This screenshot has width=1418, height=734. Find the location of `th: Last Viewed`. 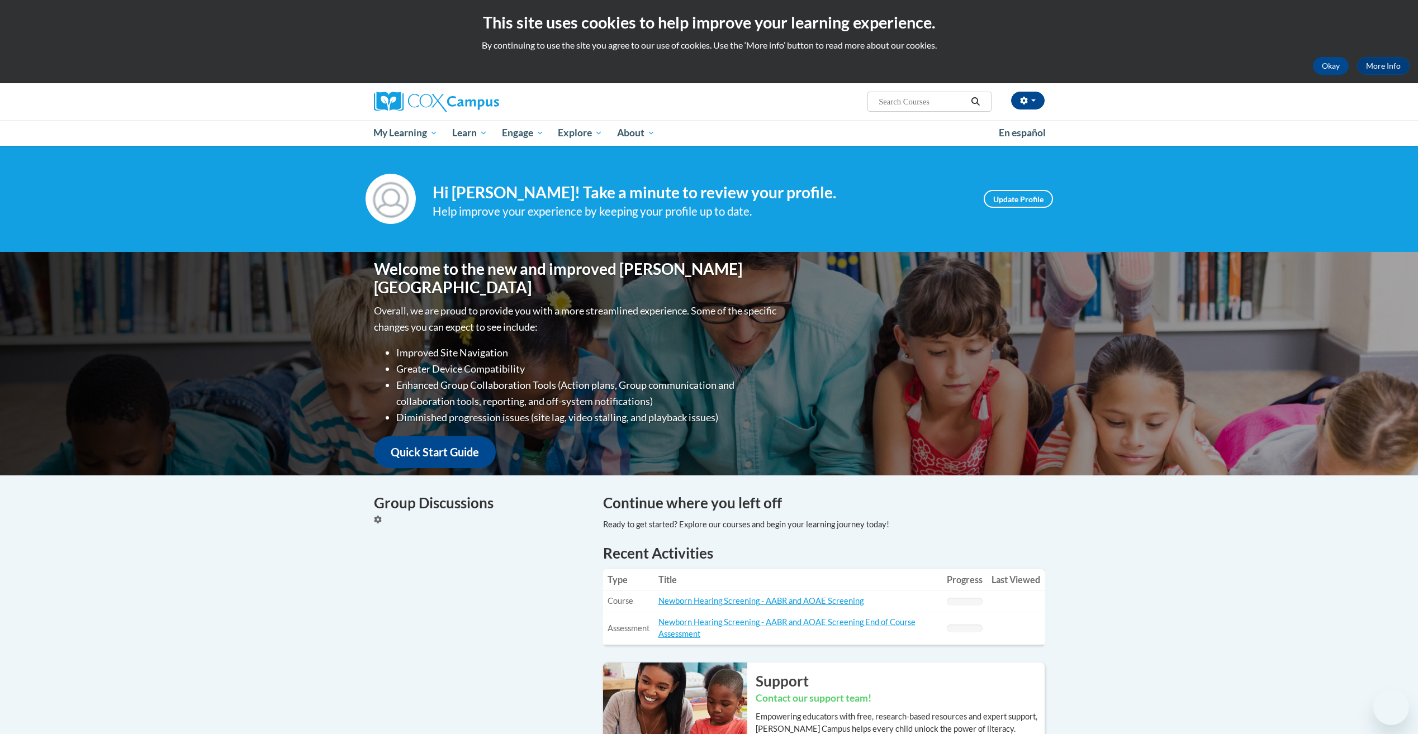

th: Last Viewed is located at coordinates (1016, 580).